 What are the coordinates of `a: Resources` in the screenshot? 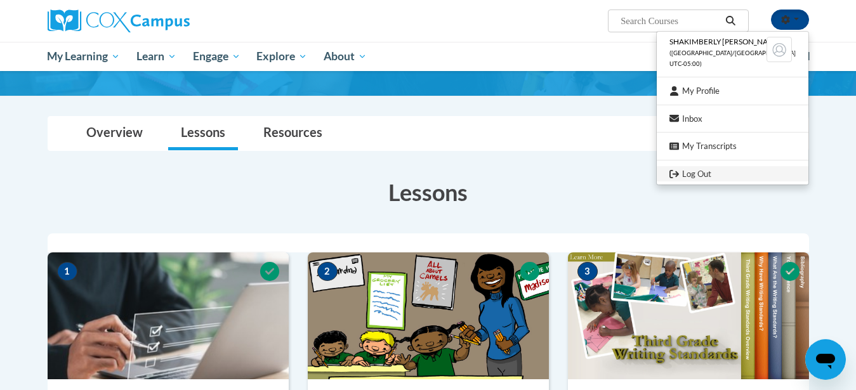 It's located at (293, 133).